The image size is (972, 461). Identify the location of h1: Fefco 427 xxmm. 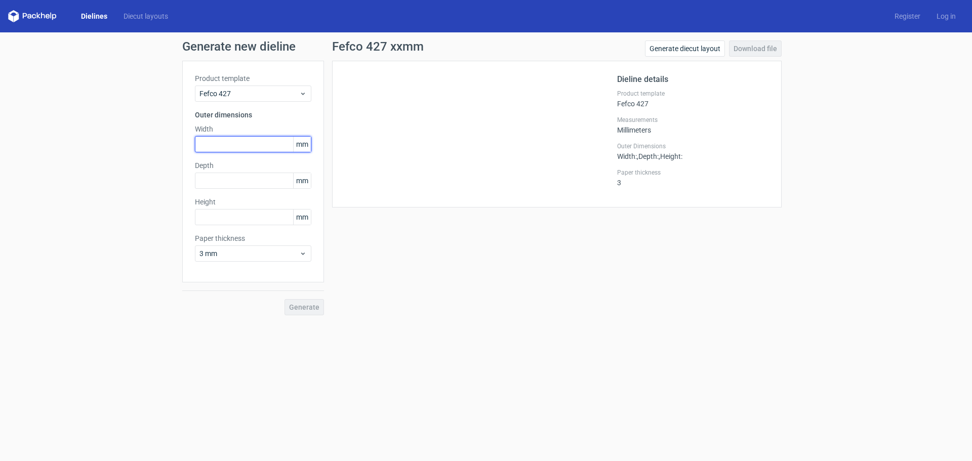
(378, 47).